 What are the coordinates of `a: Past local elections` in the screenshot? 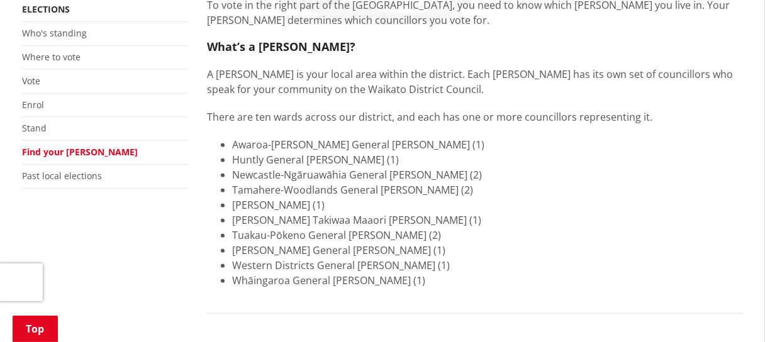 It's located at (62, 176).